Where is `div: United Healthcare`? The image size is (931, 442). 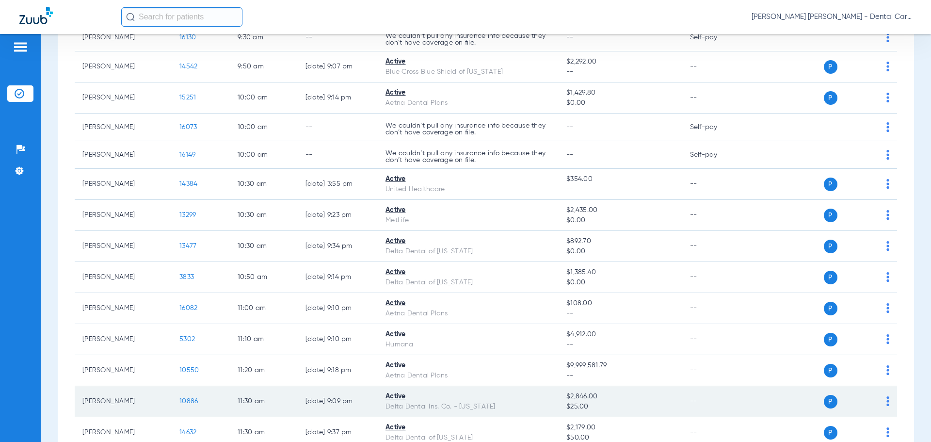 div: United Healthcare is located at coordinates (468, 189).